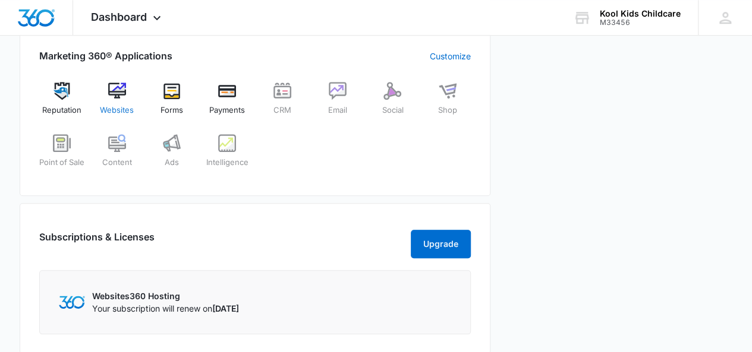  Describe the element at coordinates (116, 111) in the screenshot. I see `span: Websites` at that location.